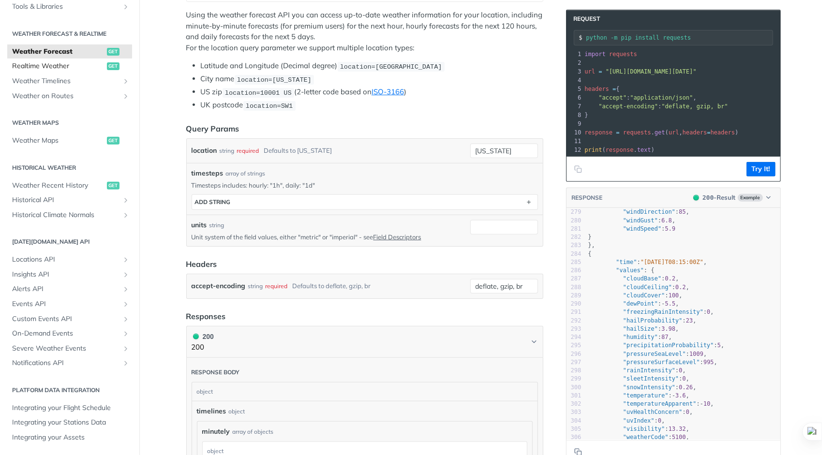 Image resolution: width=822 pixels, height=455 pixels. I want to click on div: 291, so click(574, 312).